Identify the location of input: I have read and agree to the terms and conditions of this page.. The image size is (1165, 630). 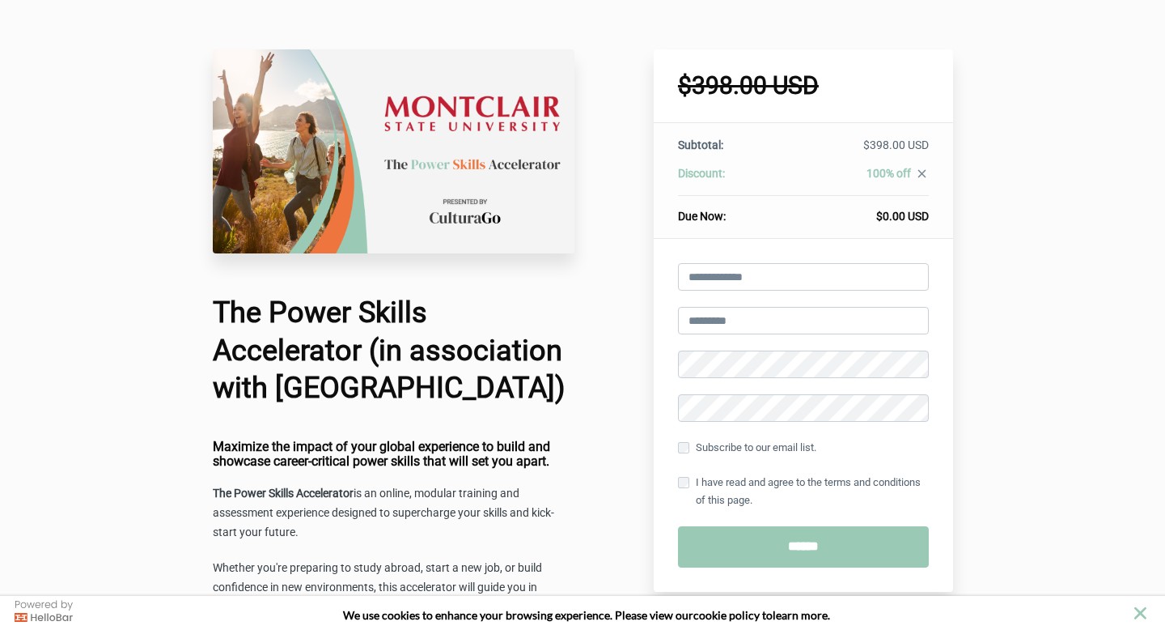
(684, 482).